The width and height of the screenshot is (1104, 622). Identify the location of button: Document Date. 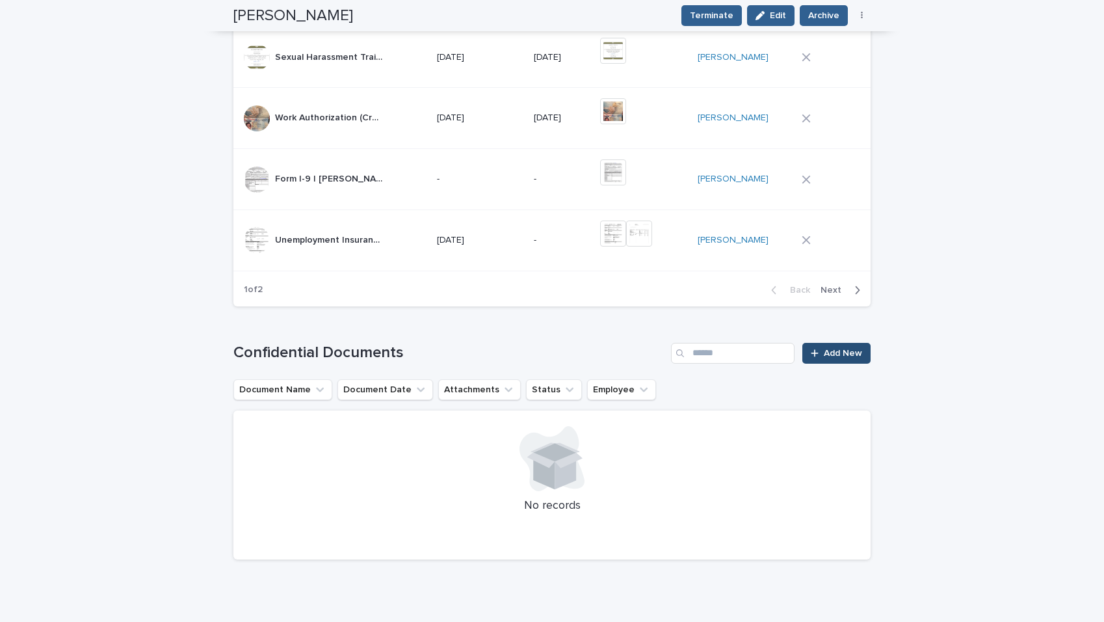
(385, 389).